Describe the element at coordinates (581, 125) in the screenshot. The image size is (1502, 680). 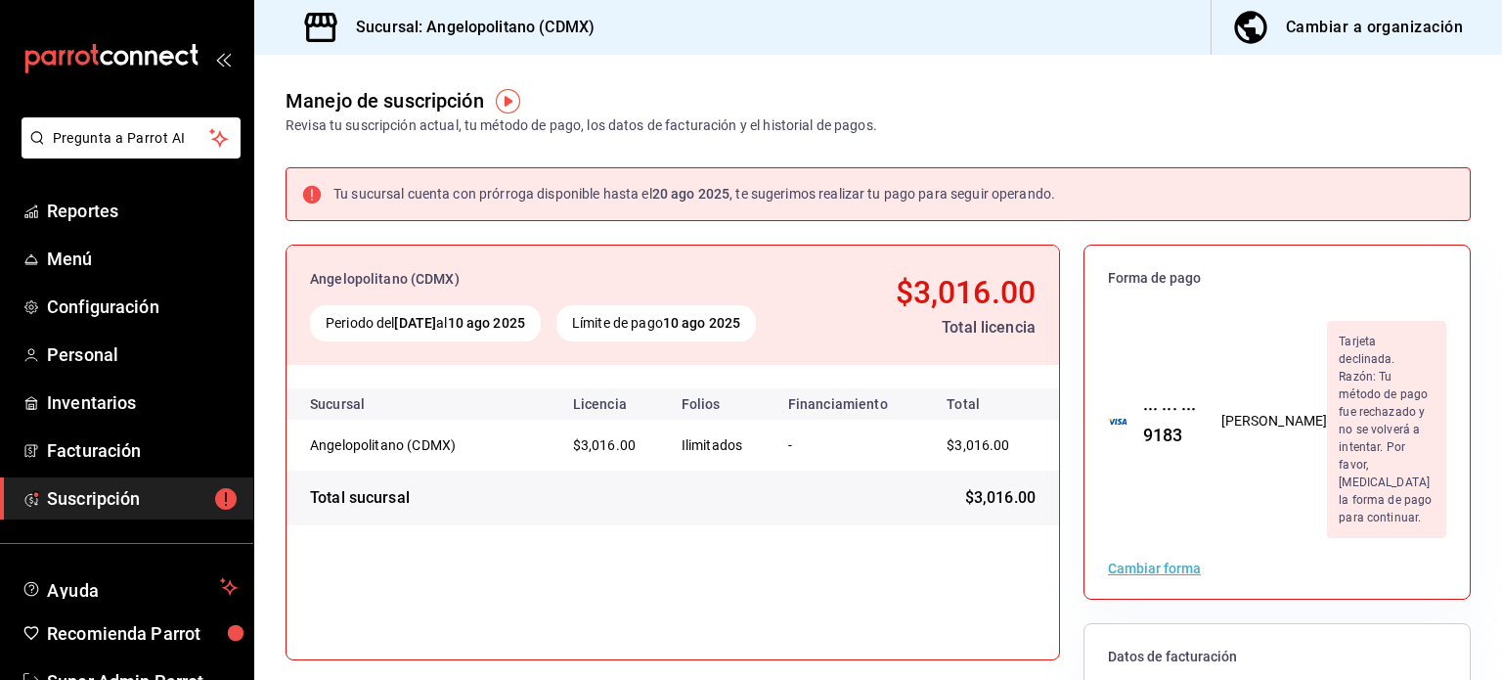
I see `div: Revisa tu suscripción actual, tu método de pago, los datos de facturación y el historial de pagos.` at that location.